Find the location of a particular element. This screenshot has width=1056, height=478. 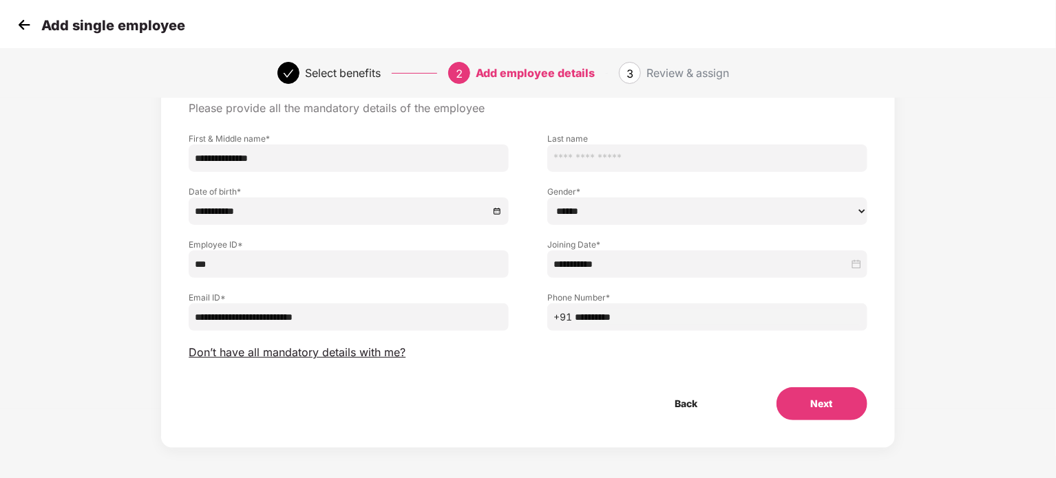

span: check is located at coordinates (288, 74).